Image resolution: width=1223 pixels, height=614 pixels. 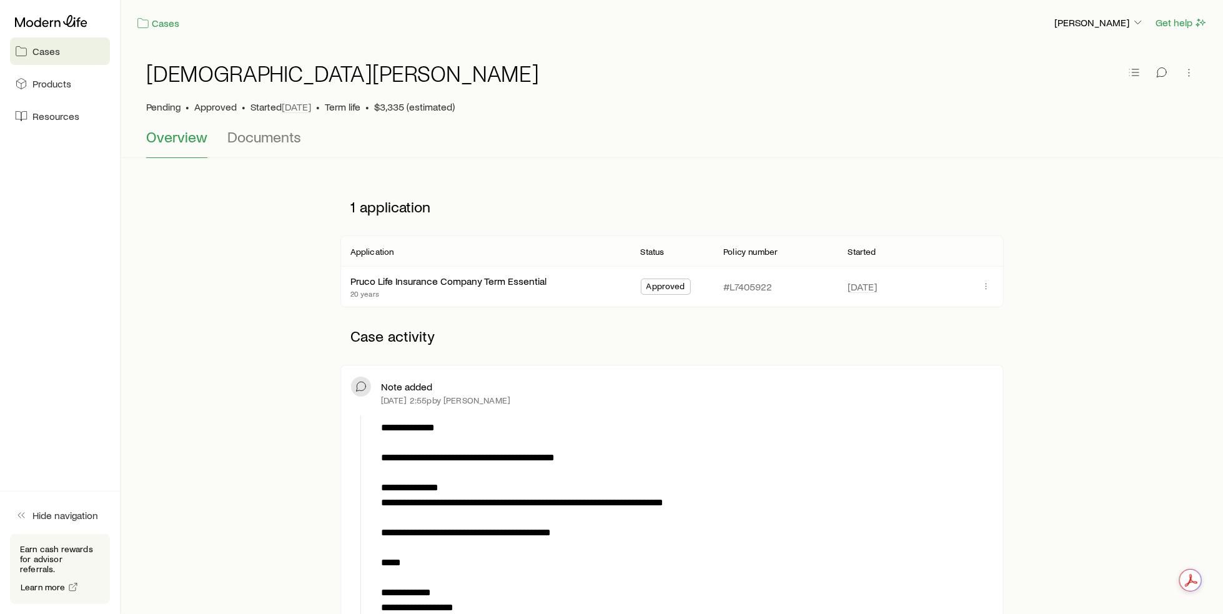 What do you see at coordinates (414, 107) in the screenshot?
I see `span: $3,335 (estimated)` at bounding box center [414, 107].